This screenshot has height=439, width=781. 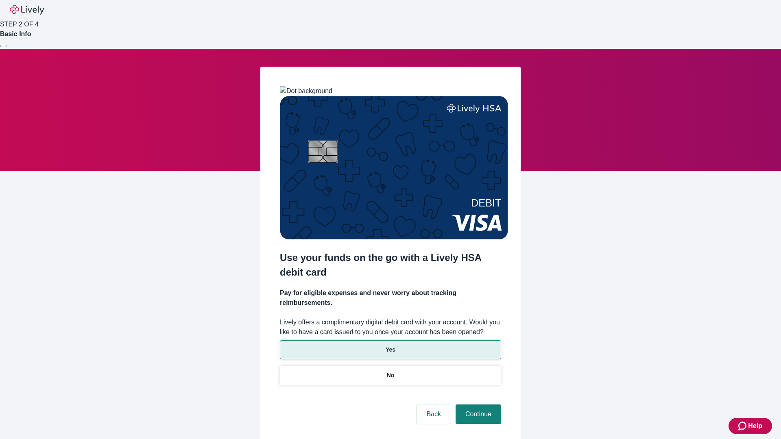 I want to click on svg: Zendesk support icon, so click(x=743, y=426).